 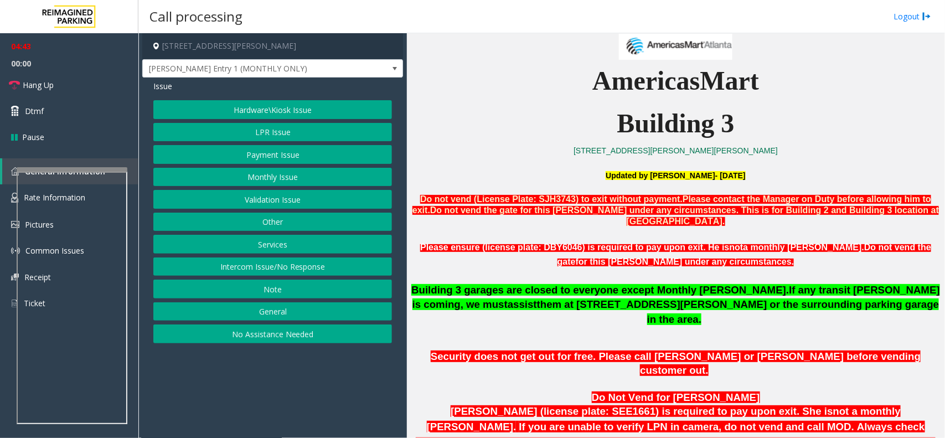 I want to click on a: General Information, so click(x=70, y=171).